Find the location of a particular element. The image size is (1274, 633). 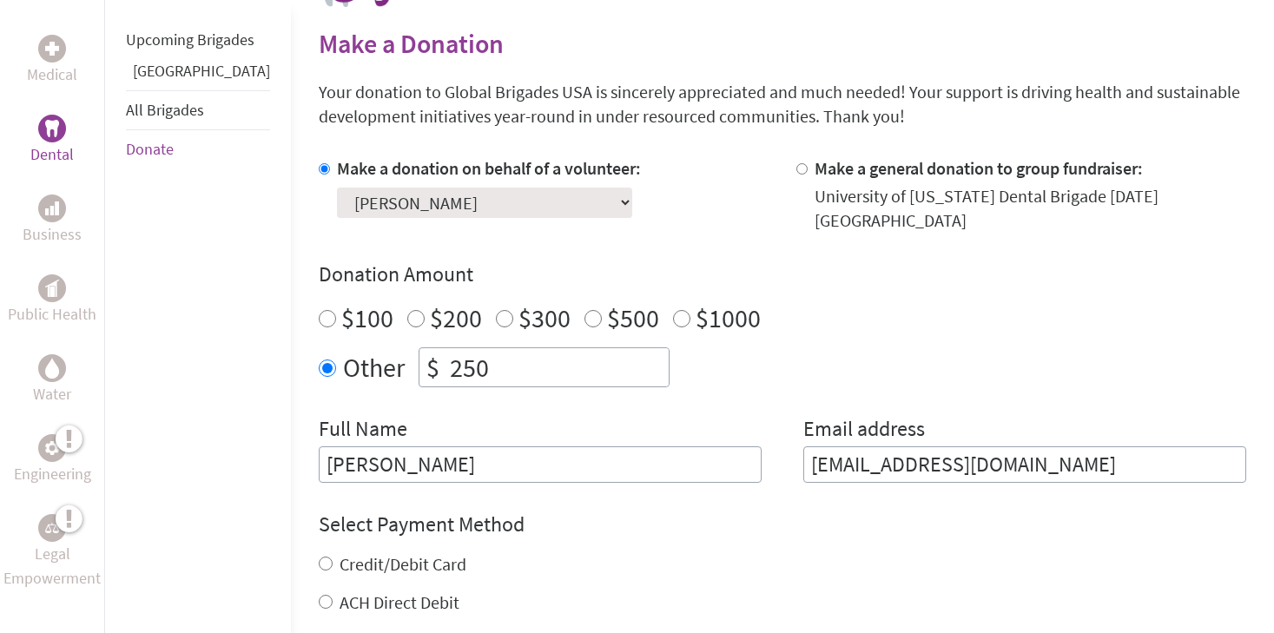

p: Your donation to Global Brigades USA is sincerely appreciated and much needed! Your support is dr... is located at coordinates (782, 104).